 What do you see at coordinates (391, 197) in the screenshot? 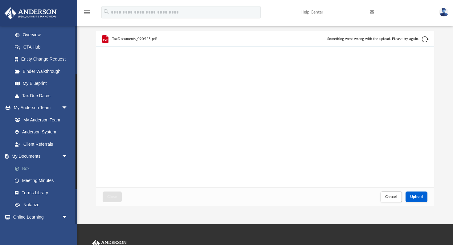
I see `button: Cancel` at bounding box center [391, 197].